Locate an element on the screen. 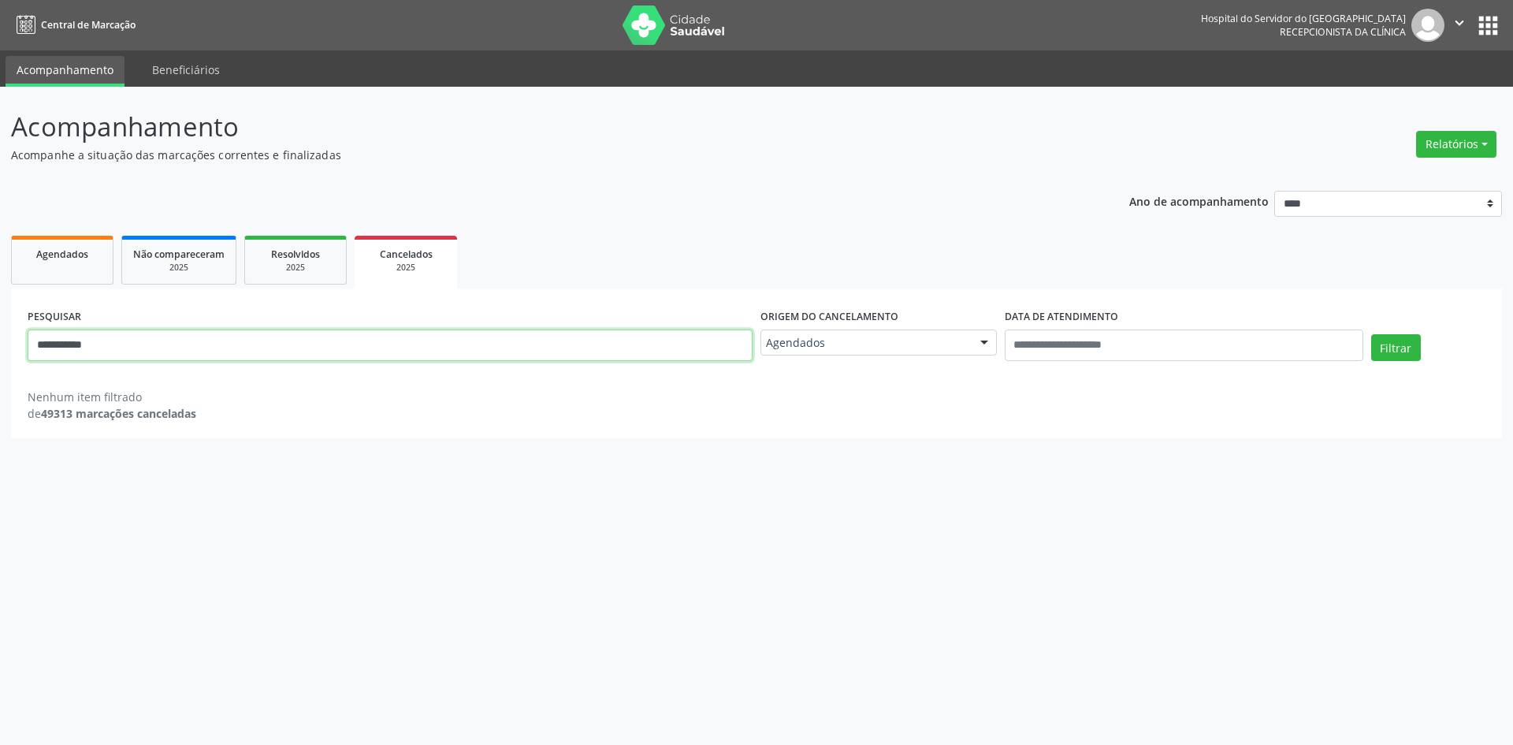 The height and width of the screenshot is (745, 1513). a: Beneficiários is located at coordinates (186, 69).